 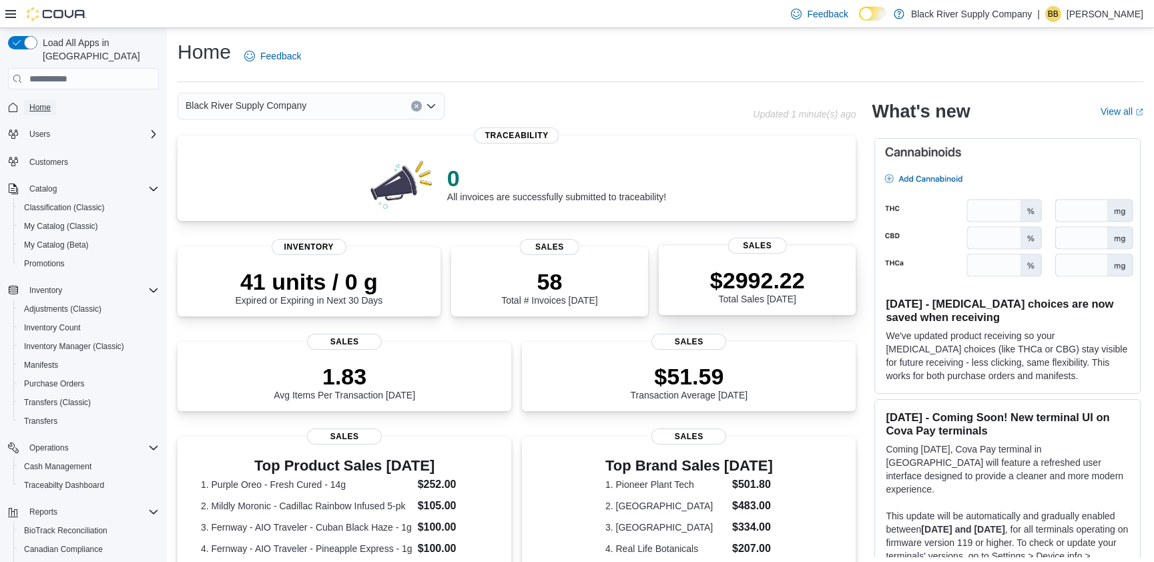 I want to click on button: Promotions, so click(x=89, y=264).